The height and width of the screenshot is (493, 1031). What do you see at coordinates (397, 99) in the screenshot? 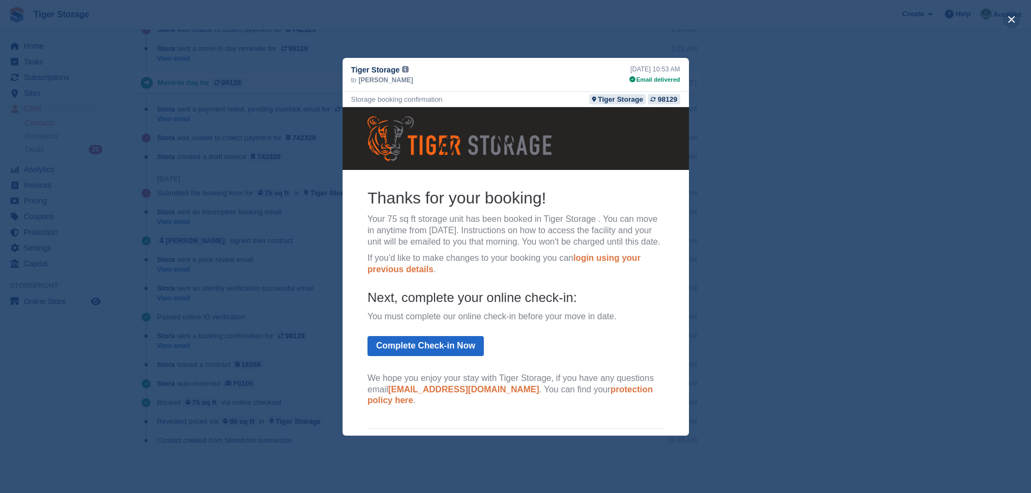
I see `div: Storage booking confirmation` at bounding box center [397, 99].